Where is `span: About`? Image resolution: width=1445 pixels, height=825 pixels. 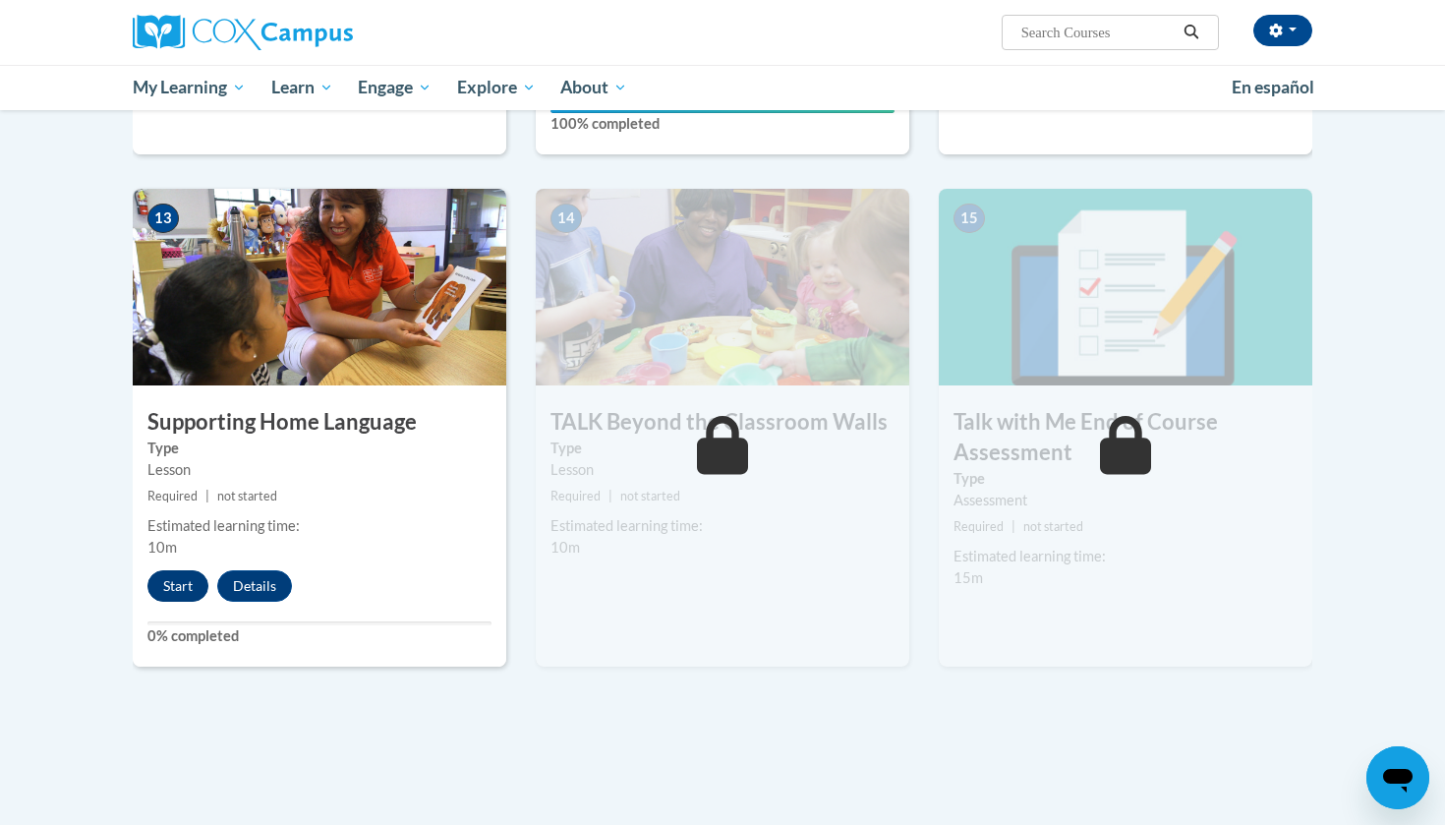 span: About is located at coordinates (594, 88).